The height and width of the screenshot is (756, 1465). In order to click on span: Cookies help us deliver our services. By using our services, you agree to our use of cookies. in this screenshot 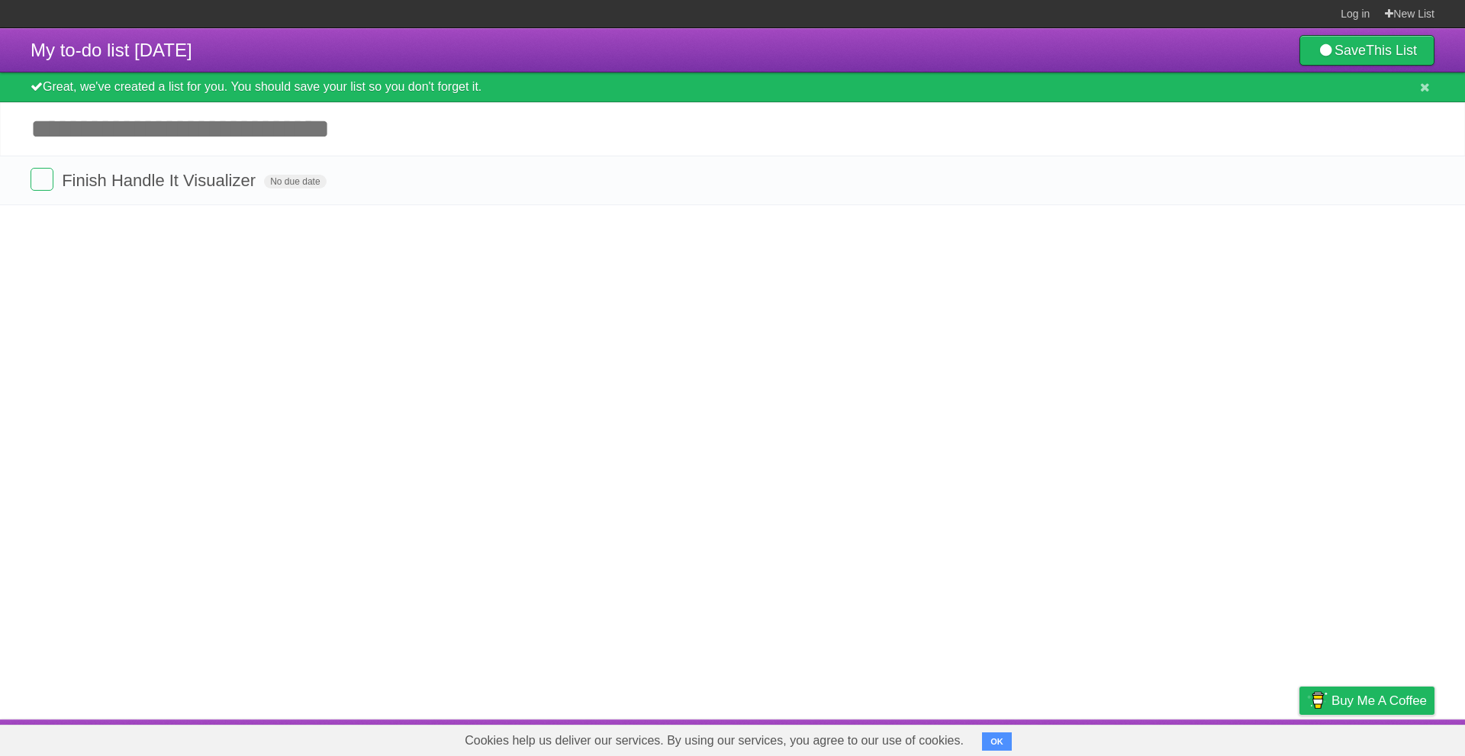, I will do `click(714, 741)`.